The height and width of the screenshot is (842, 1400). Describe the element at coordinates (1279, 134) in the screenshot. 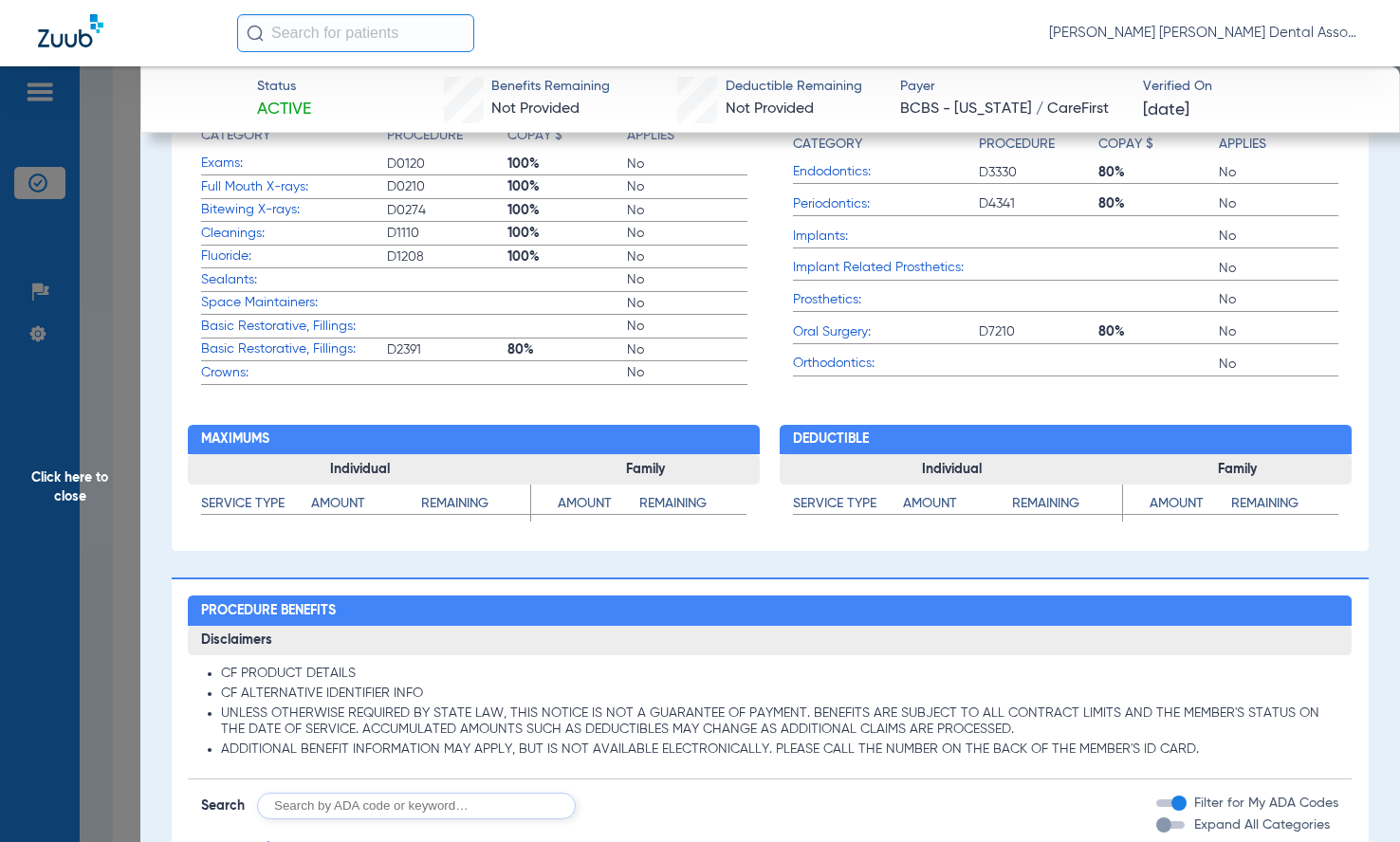

I see `app-breakdown-title: Deductible Applies` at that location.